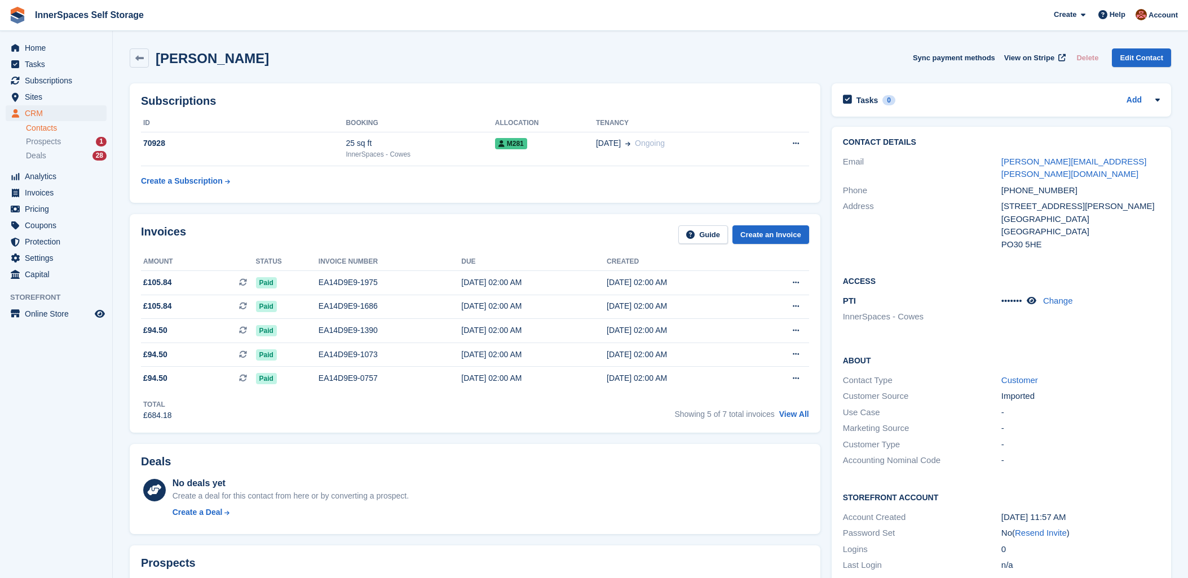  What do you see at coordinates (157, 405) in the screenshot?
I see `div: Total` at bounding box center [157, 405].